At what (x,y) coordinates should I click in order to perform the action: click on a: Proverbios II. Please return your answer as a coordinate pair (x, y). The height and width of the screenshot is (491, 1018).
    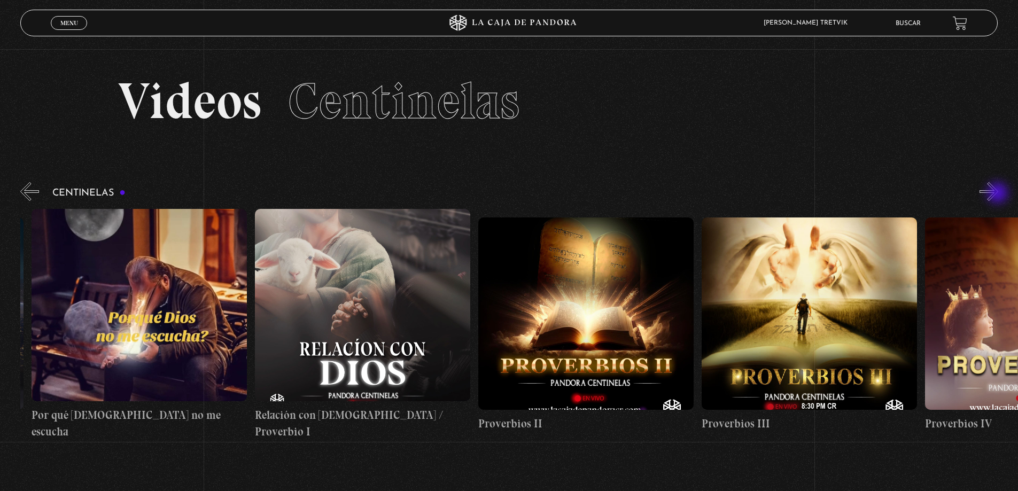
    Looking at the image, I should click on (586, 324).